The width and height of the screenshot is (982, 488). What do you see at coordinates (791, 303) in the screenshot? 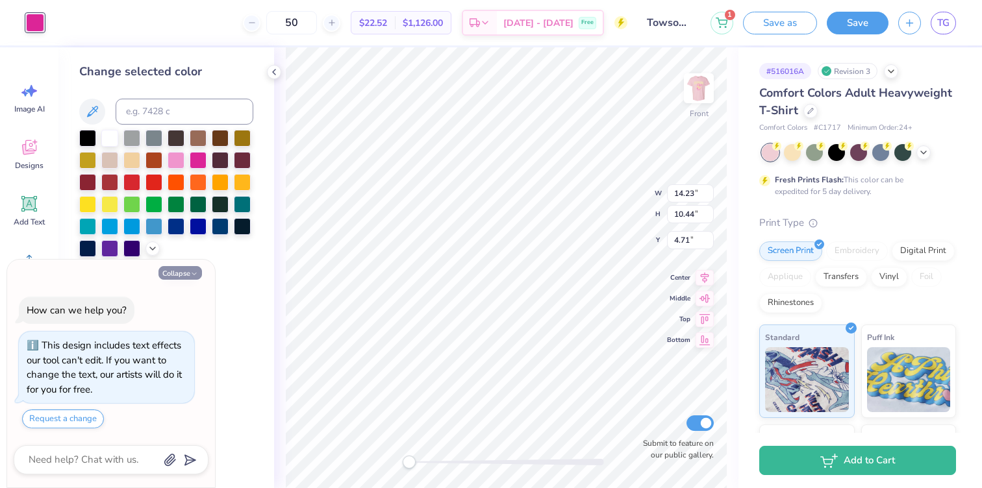
I see `div: Rhinestones` at bounding box center [791, 303].